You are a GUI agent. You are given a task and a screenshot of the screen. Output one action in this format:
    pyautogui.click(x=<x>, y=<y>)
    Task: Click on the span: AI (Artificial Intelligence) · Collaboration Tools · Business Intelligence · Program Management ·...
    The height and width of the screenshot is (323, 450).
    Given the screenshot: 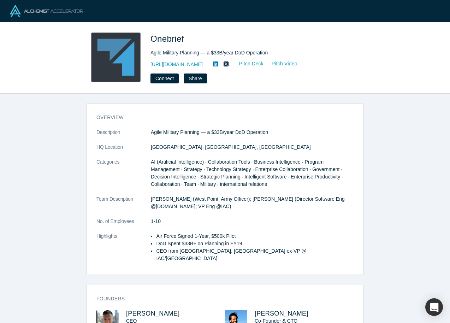 What is the action you would take?
    pyautogui.click(x=247, y=173)
    